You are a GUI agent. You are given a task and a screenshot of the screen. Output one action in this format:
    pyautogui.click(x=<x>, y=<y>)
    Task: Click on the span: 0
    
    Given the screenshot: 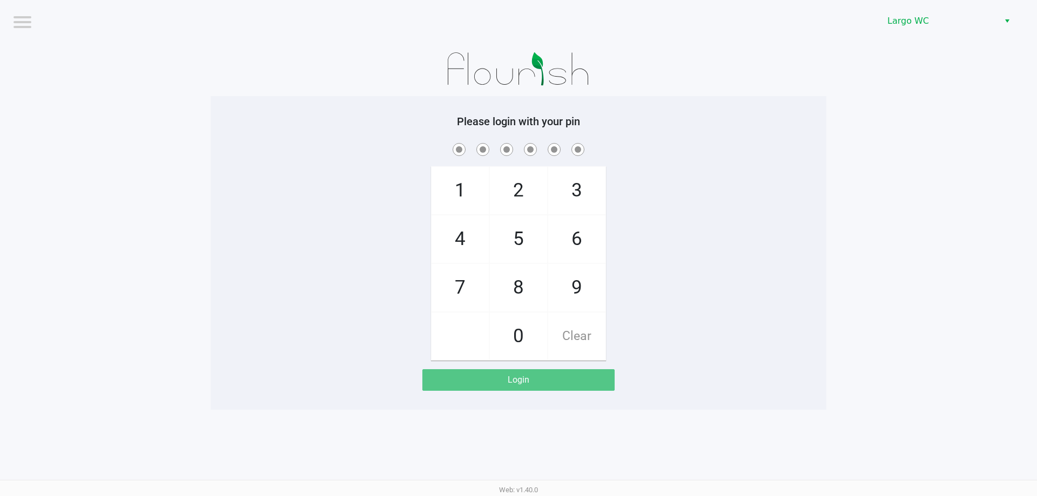 What is the action you would take?
    pyautogui.click(x=518, y=336)
    